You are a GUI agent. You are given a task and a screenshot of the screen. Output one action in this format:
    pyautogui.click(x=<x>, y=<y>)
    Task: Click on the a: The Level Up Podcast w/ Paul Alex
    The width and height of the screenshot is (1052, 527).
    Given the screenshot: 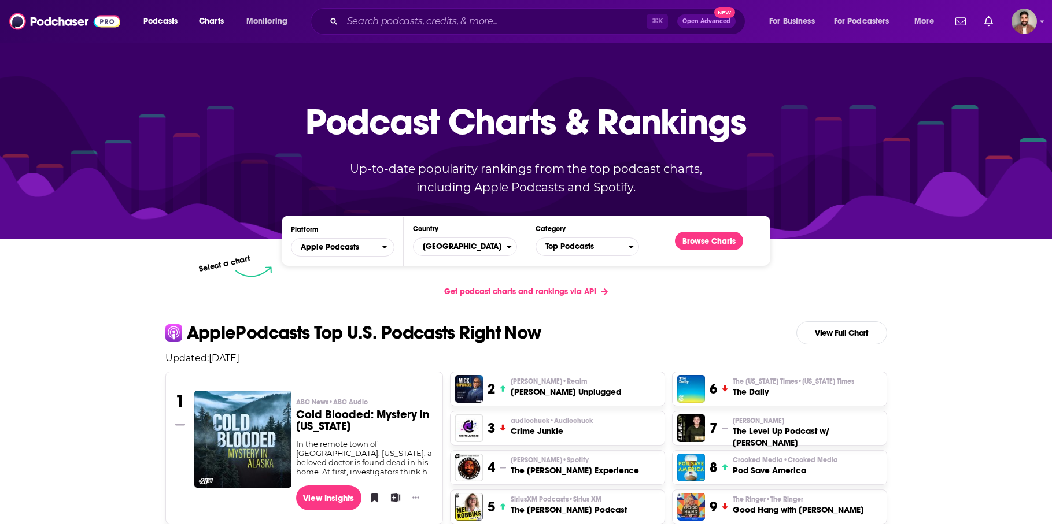 What is the action you would take?
    pyautogui.click(x=691, y=429)
    